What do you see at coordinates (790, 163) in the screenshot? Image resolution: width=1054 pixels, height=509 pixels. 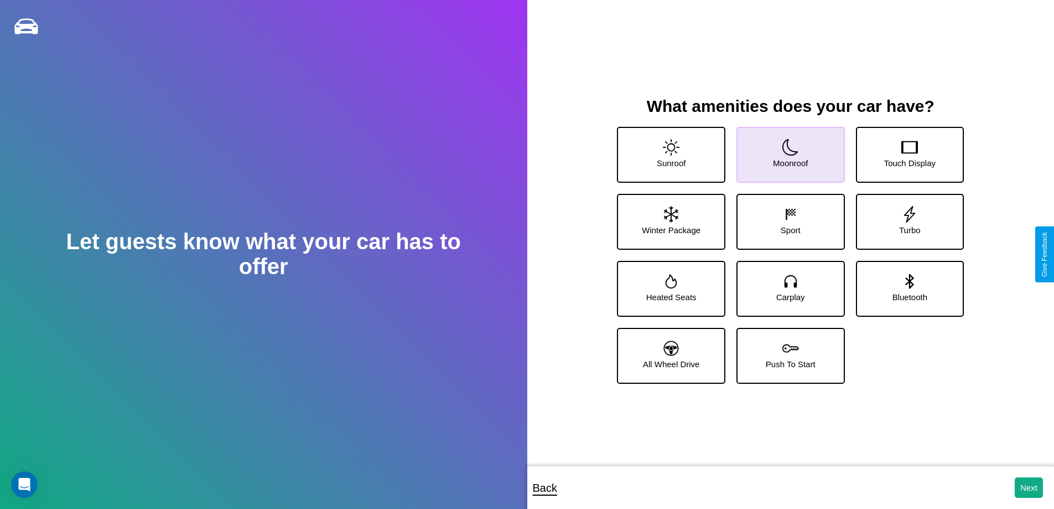 I see `p: Moonroof` at bounding box center [790, 163].